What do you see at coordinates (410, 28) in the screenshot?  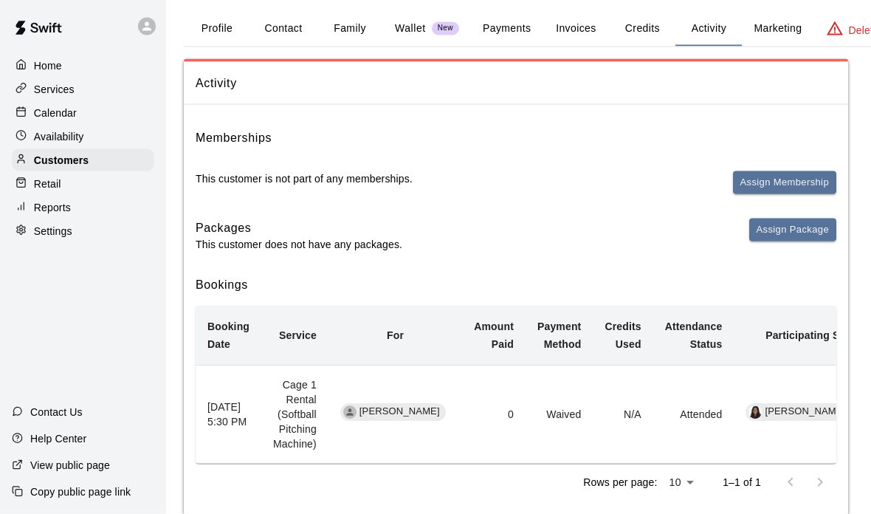 I see `p: Wallet` at bounding box center [410, 28].